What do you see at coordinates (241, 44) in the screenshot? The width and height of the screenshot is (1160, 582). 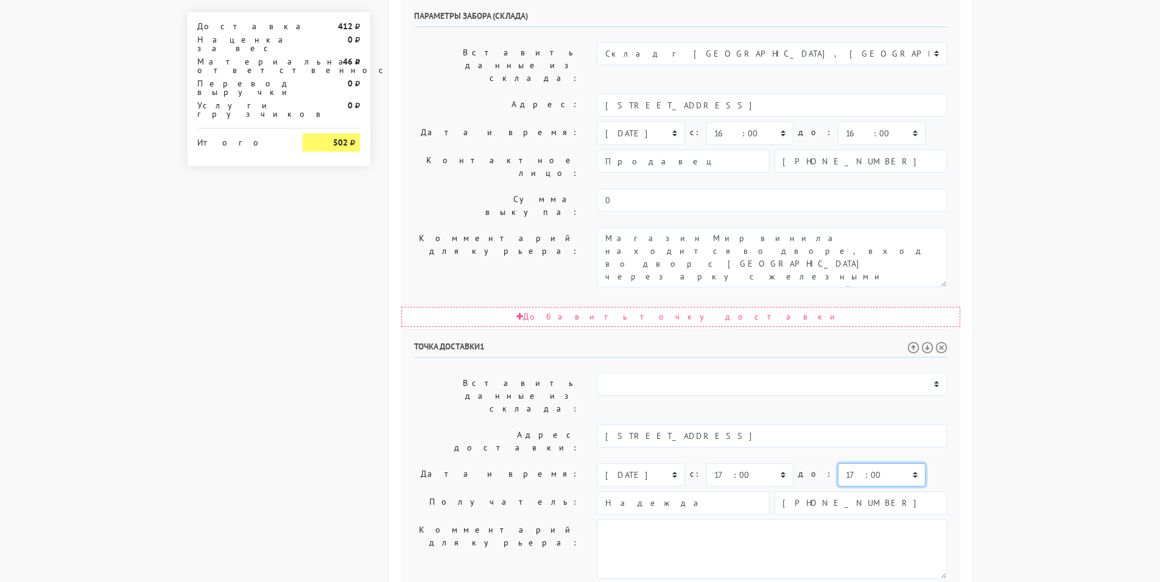 I see `div: Наценка за вес` at bounding box center [241, 44].